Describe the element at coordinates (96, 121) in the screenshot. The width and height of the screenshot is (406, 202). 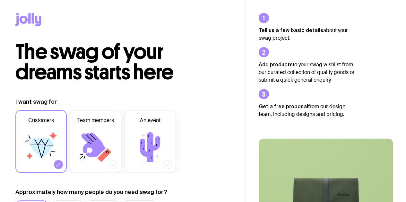
I see `span: Team members` at that location.